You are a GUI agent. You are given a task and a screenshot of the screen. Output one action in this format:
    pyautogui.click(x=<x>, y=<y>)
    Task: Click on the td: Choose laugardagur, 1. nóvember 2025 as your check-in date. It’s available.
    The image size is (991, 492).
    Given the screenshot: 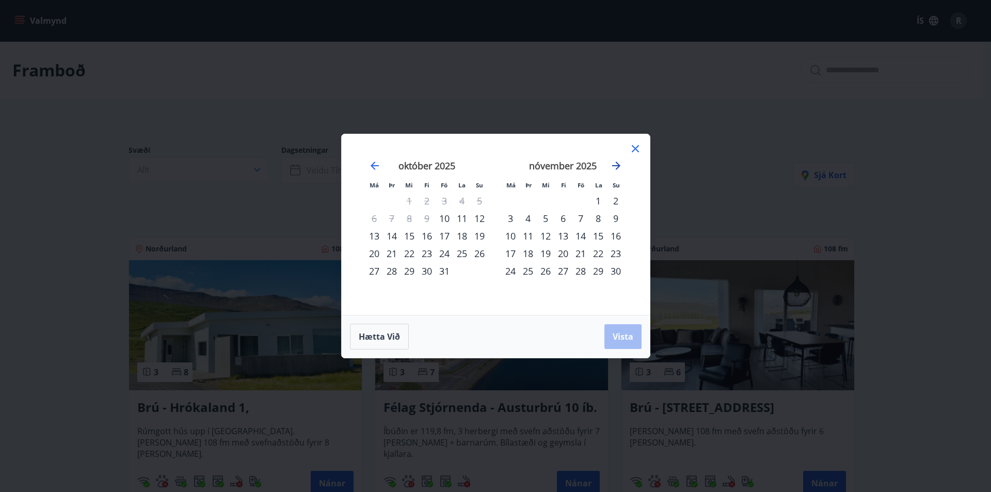 What is the action you would take?
    pyautogui.click(x=598, y=201)
    